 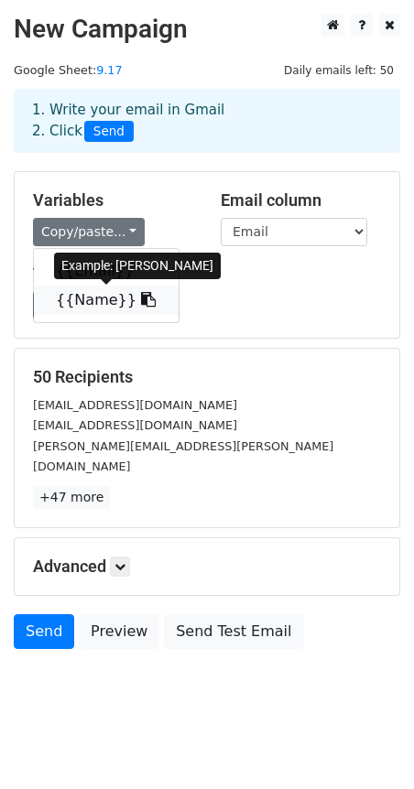 What do you see at coordinates (113, 201) in the screenshot?
I see `h5: Variables` at bounding box center [113, 201].